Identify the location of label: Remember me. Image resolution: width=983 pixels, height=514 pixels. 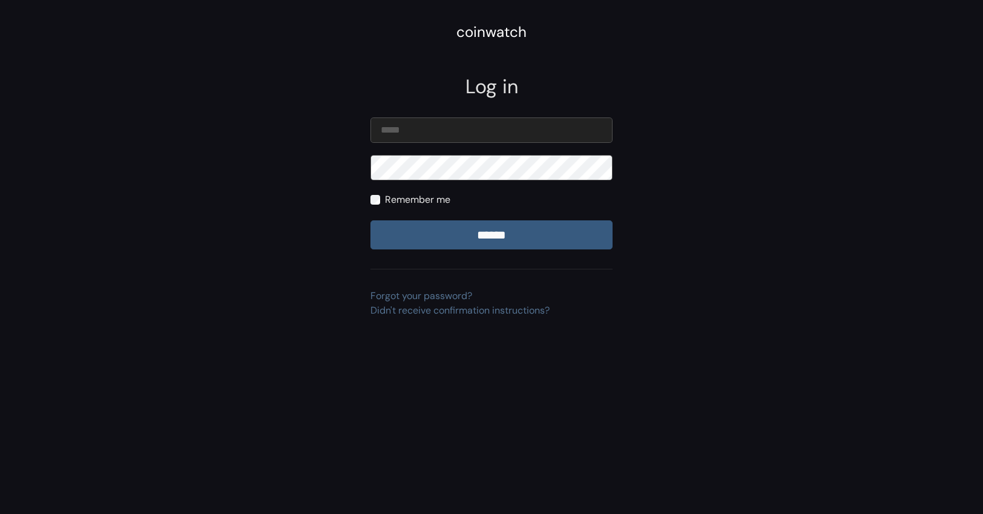
(418, 200).